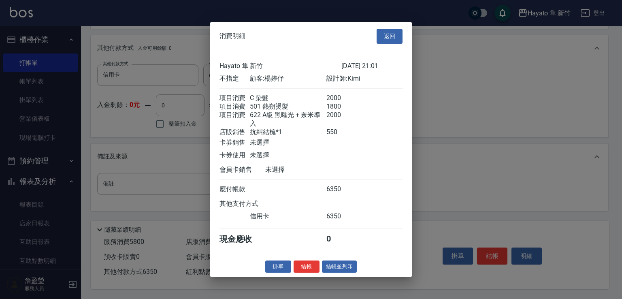 This screenshot has height=299, width=622. Describe the element at coordinates (234, 132) in the screenshot. I see `div: 店販銷售` at that location.